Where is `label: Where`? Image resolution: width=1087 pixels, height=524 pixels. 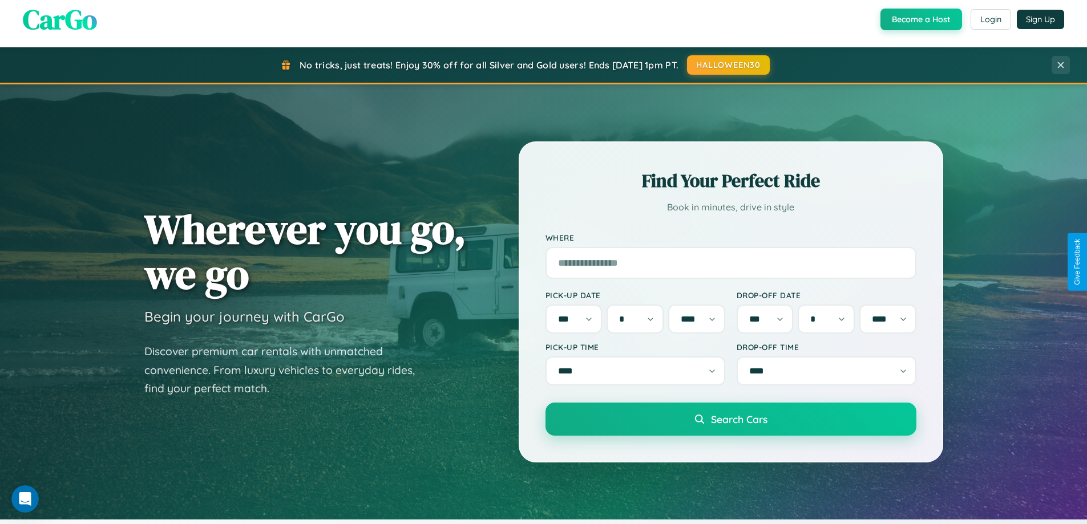
label: Where is located at coordinates (731, 237).